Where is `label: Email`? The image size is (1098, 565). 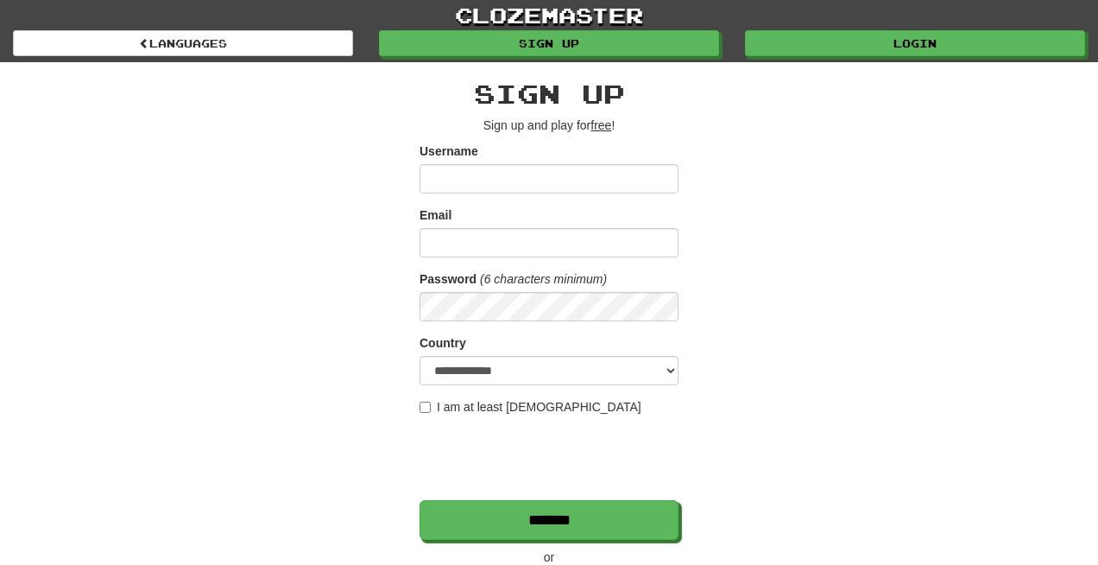
label: Email is located at coordinates (435, 215).